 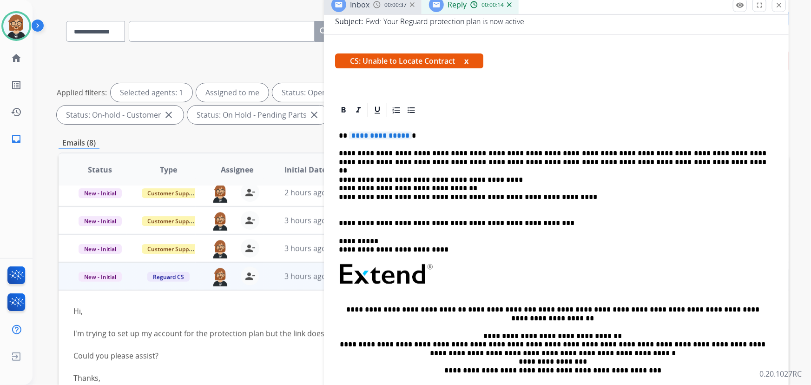 I want to click on img: avatar, so click(x=16, y=26).